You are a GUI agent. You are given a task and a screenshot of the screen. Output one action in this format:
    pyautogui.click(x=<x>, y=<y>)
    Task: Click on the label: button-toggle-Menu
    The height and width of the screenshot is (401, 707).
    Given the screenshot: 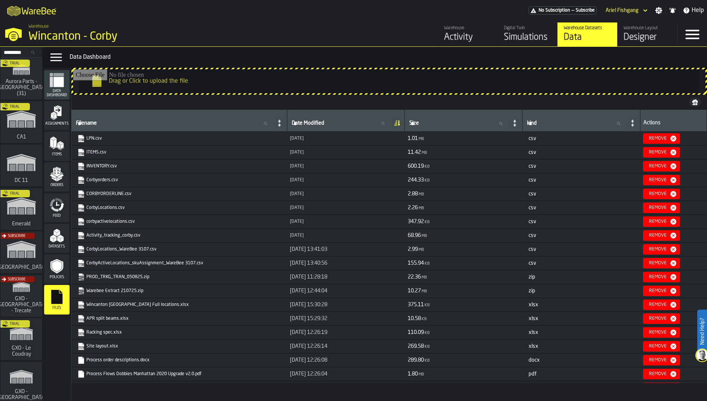 What is the action you would take?
    pyautogui.click(x=692, y=34)
    